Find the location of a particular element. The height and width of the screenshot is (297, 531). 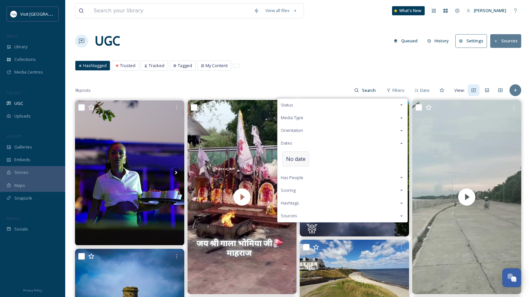

span: SnapLink is located at coordinates (23, 198).